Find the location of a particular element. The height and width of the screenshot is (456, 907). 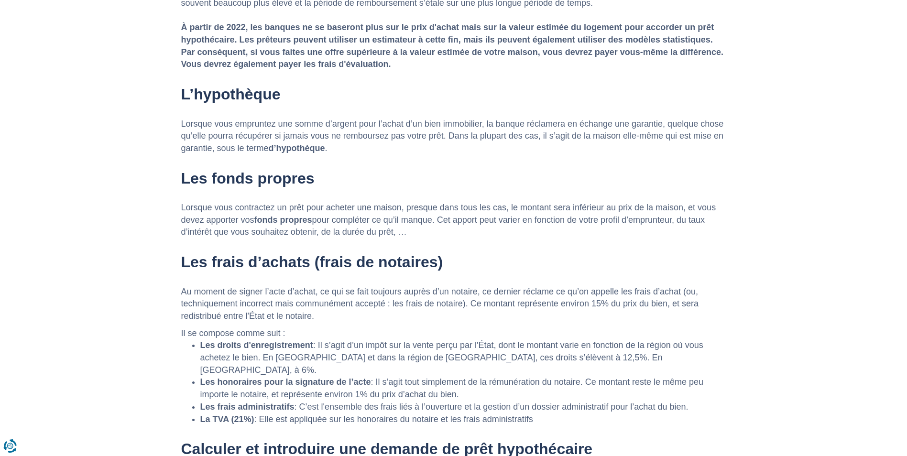

b: La TVA (21%) is located at coordinates (227, 419).